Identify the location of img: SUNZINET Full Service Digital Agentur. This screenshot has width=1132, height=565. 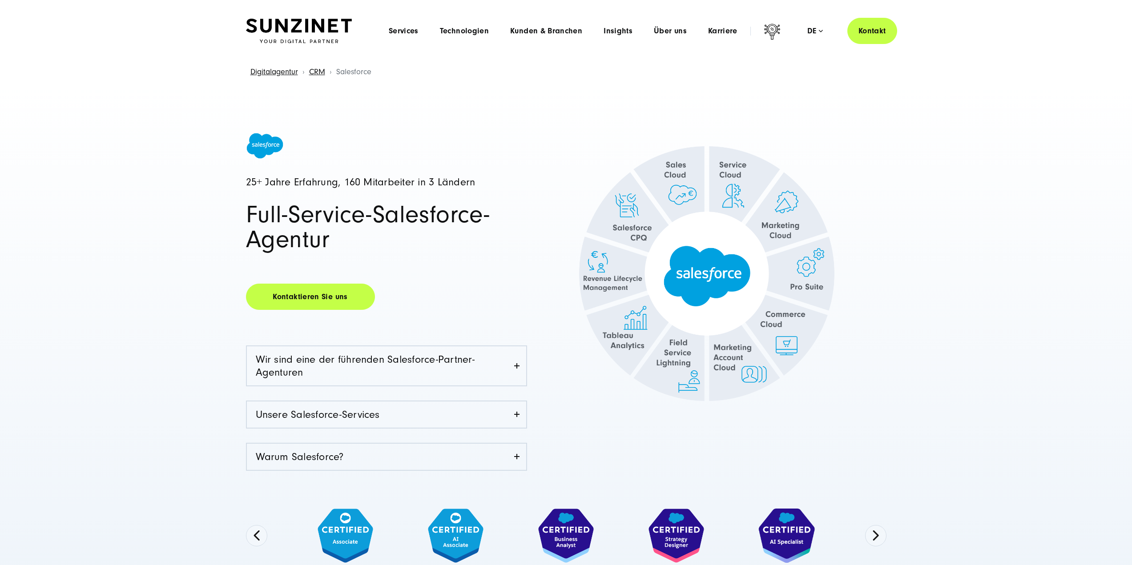
(299, 31).